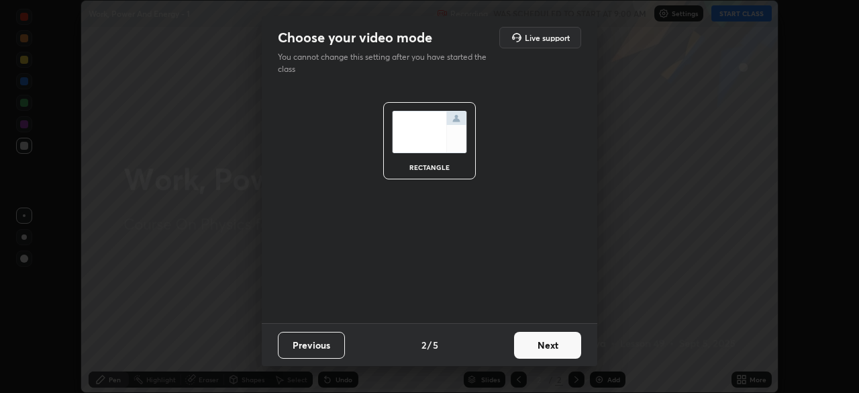 The image size is (859, 393). I want to click on h5: Live support, so click(547, 38).